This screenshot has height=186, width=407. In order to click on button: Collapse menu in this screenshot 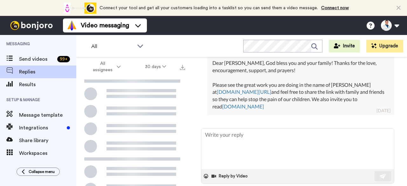, I will do `click(38, 172)`.